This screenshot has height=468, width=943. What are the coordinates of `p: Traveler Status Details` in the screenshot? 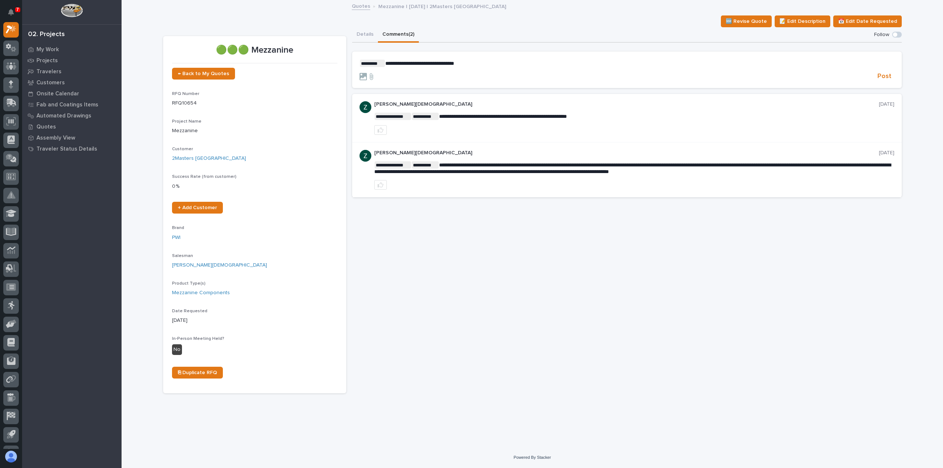 It's located at (67, 149).